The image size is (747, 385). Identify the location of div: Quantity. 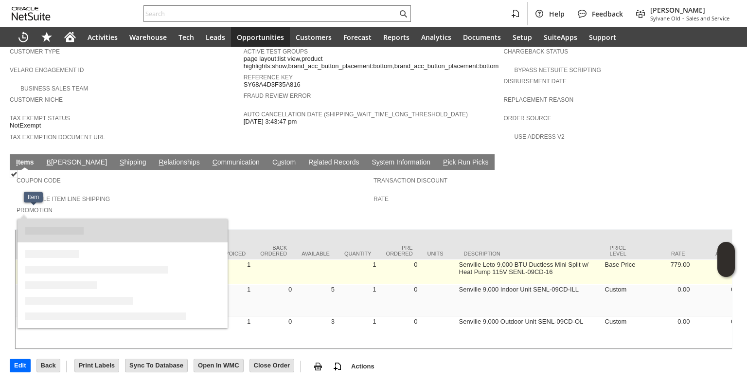
(358, 253).